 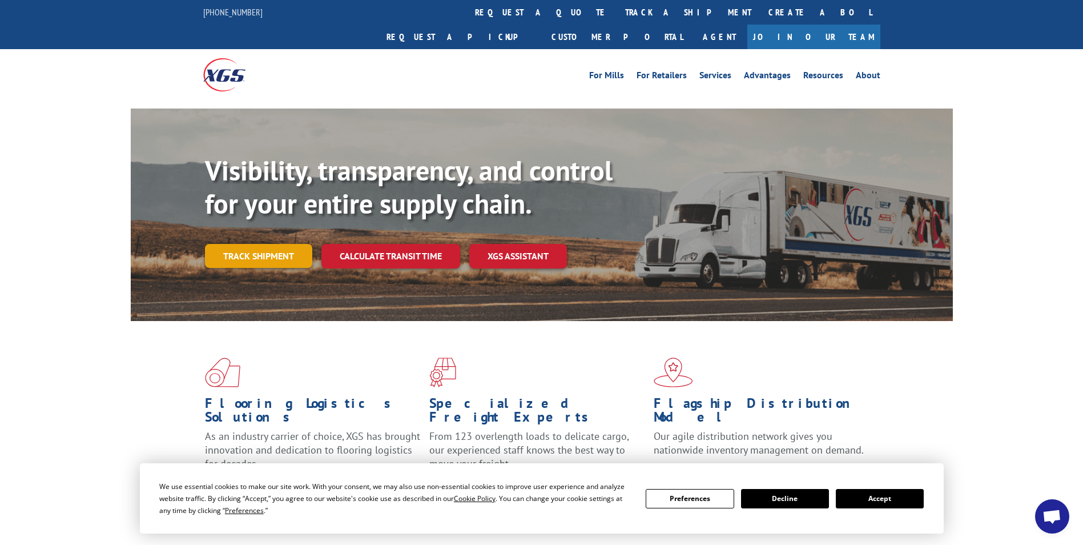 I want to click on p: From 123 overlength loads to delicate cargo, our experienced staff knows the best way to move you..., so click(x=537, y=455).